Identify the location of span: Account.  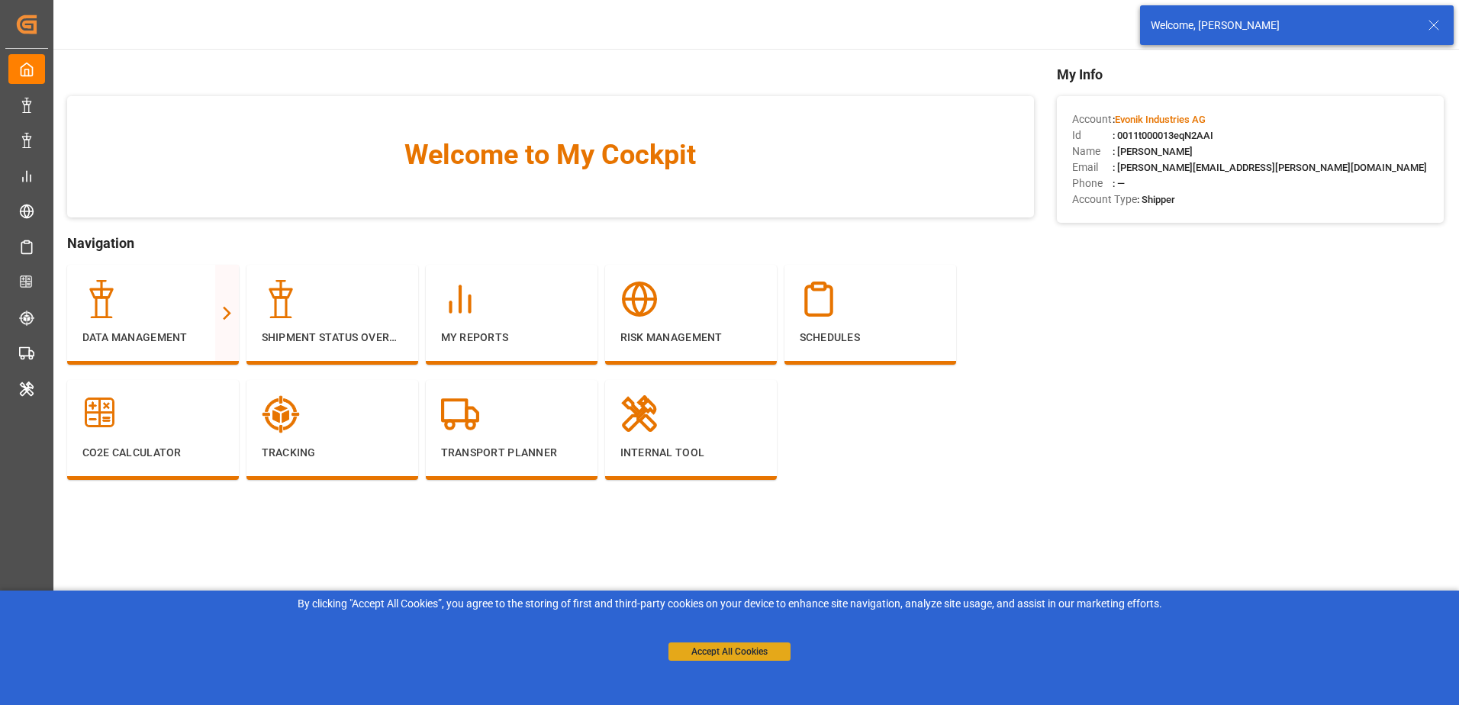
(1092, 119).